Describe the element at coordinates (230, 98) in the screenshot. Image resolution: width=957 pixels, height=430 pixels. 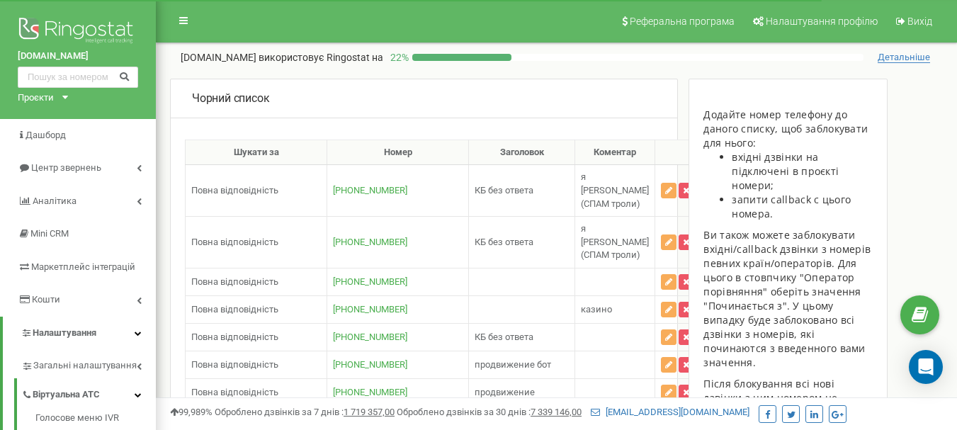
I see `p: Чорний список` at that location.